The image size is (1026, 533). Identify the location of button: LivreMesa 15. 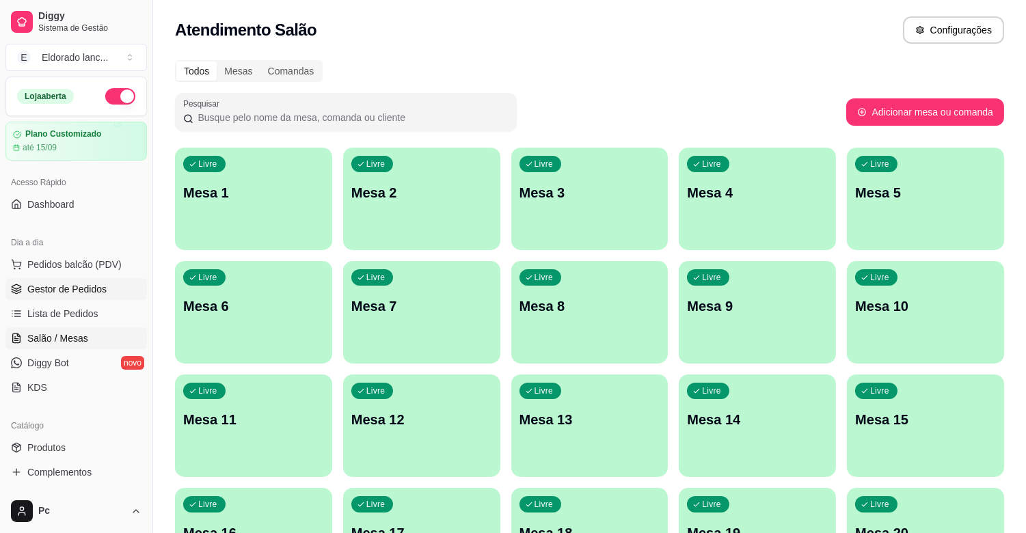
(926, 426).